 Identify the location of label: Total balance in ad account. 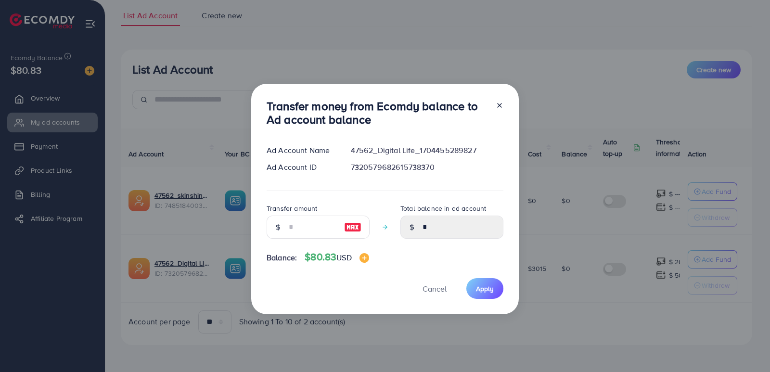
(443, 208).